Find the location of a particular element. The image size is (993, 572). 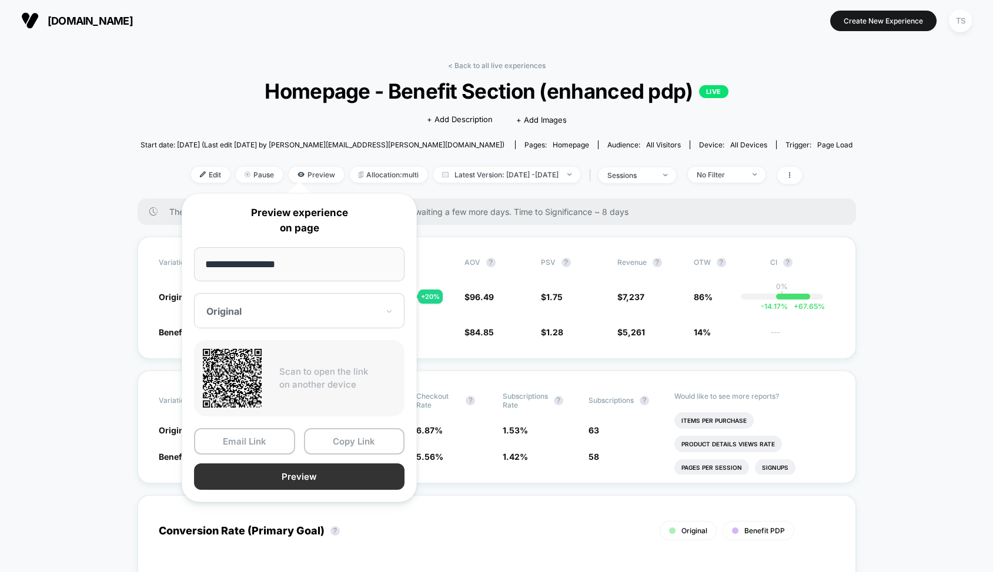

span: + Add Images is located at coordinates (541, 120).